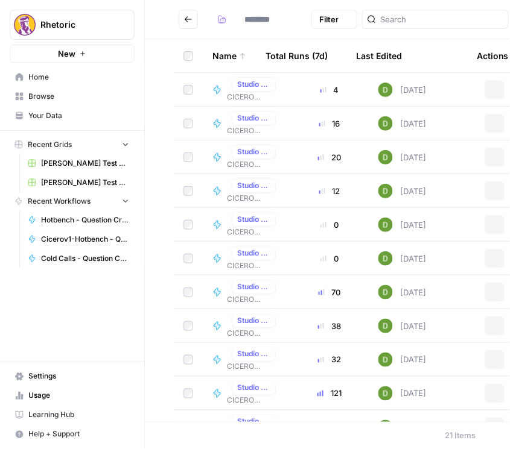 This screenshot has width=510, height=449. What do you see at coordinates (246, 259) in the screenshot?
I see `a: Cicerov1-Hotbench - Question CreatorStudio 2.0CICERO (PRODUCTION)` at bounding box center [246, 259].